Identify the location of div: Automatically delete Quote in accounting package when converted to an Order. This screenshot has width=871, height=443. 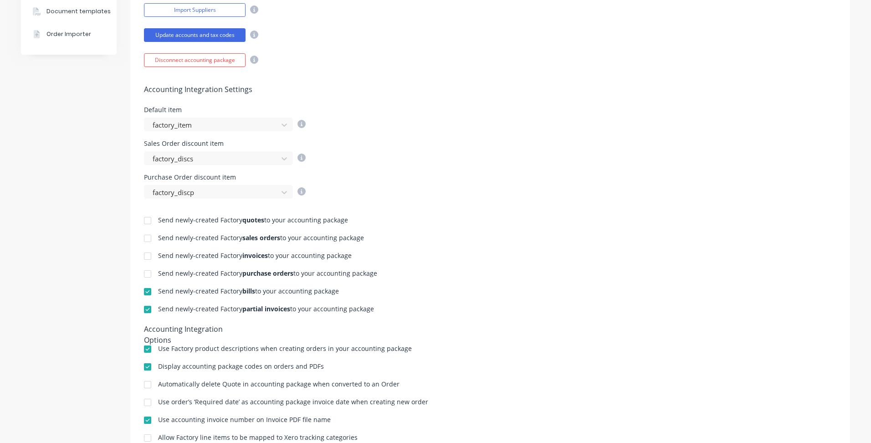
(279, 384).